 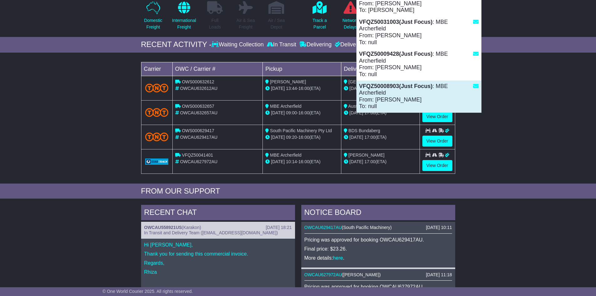 What do you see at coordinates (396, 22) in the screenshot?
I see `strong: VFQZ50031003(Just Focus)` at bounding box center [396, 22].